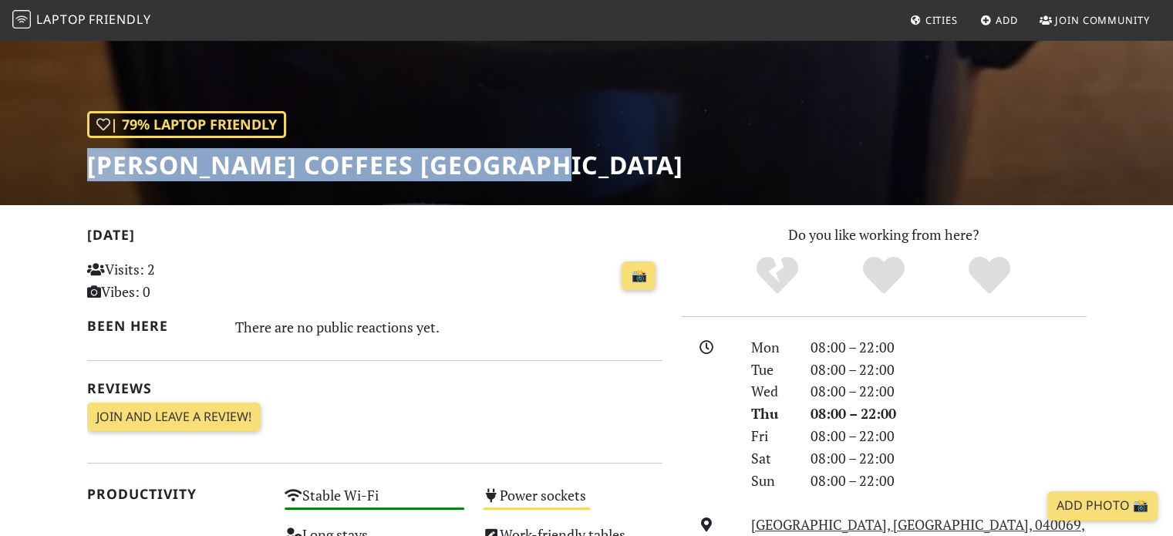 The height and width of the screenshot is (536, 1173). What do you see at coordinates (771, 480) in the screenshot?
I see `div: Sun` at bounding box center [771, 480].